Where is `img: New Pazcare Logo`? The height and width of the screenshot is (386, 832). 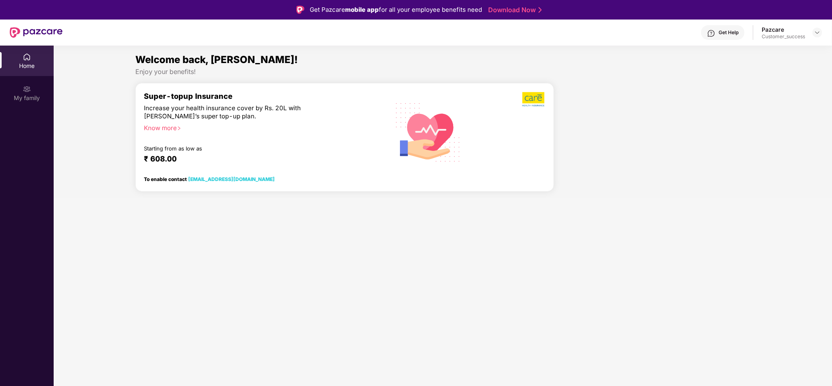
img: New Pazcare Logo is located at coordinates (36, 33).